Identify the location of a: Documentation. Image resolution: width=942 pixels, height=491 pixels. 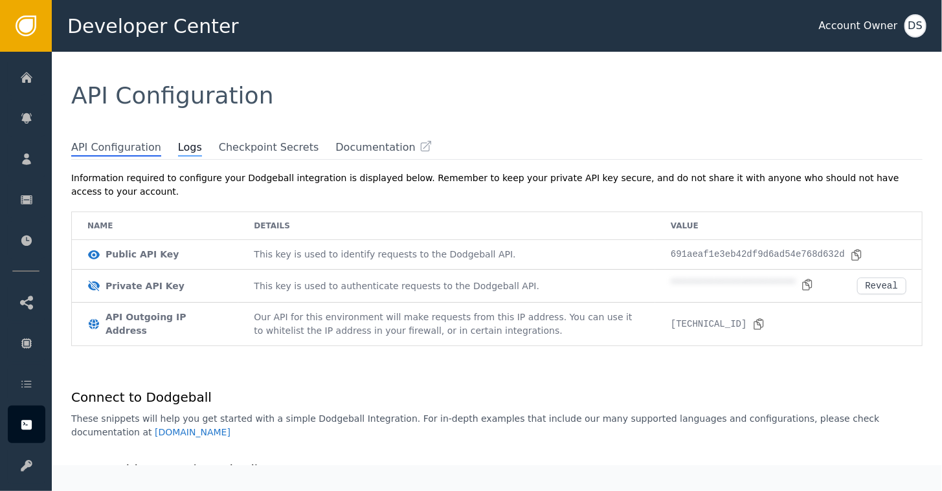
(383, 148).